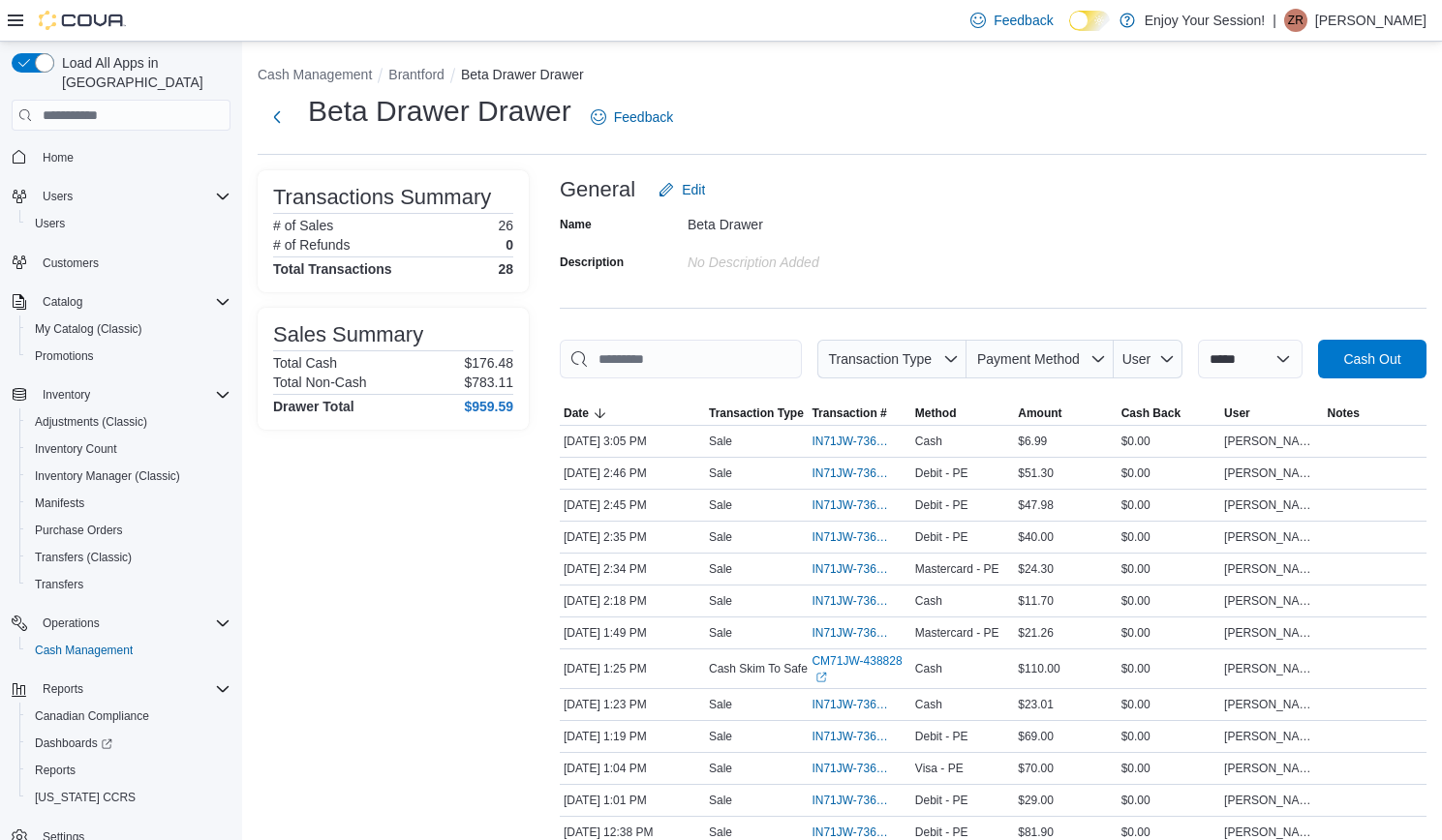  What do you see at coordinates (817, 259) in the screenshot?
I see `div: No Description added` at bounding box center [817, 259].